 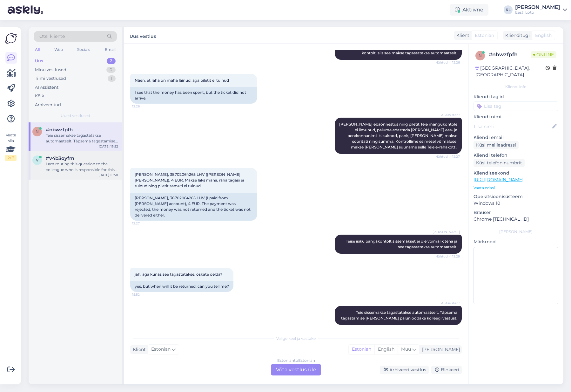 I want to click on div: Klienditugi, so click(x=516, y=35).